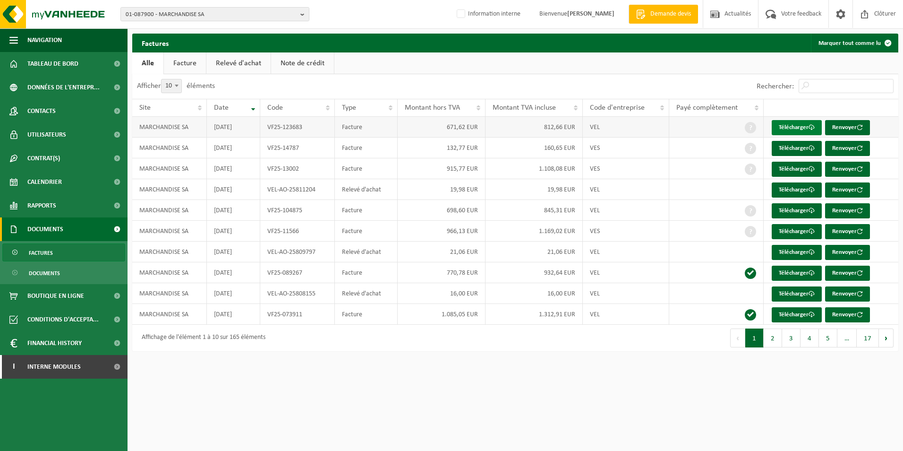 This screenshot has width=903, height=451. What do you see at coordinates (754, 338) in the screenshot?
I see `button: 1` at bounding box center [754, 338].